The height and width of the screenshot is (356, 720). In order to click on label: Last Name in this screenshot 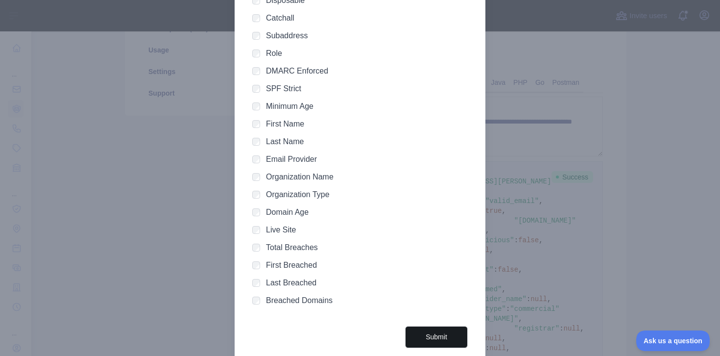, I will do `click(285, 141)`.